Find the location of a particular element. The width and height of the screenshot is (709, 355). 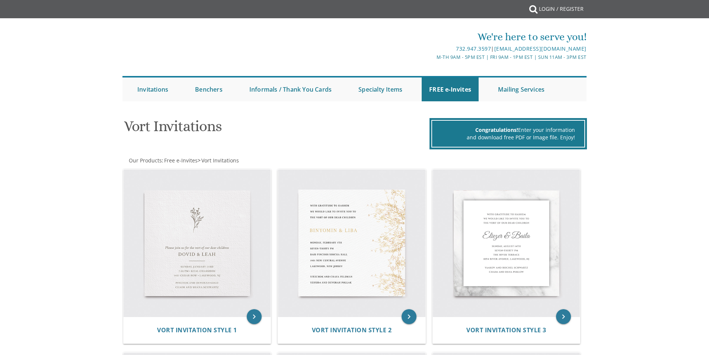

a: Invitations is located at coordinates (153, 89).